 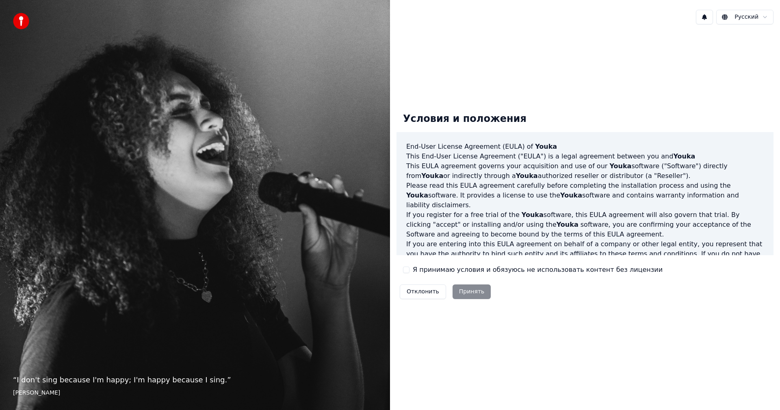 What do you see at coordinates (585, 147) in the screenshot?
I see `h3: End-User License Agreement (EULA) of` at bounding box center [585, 147].